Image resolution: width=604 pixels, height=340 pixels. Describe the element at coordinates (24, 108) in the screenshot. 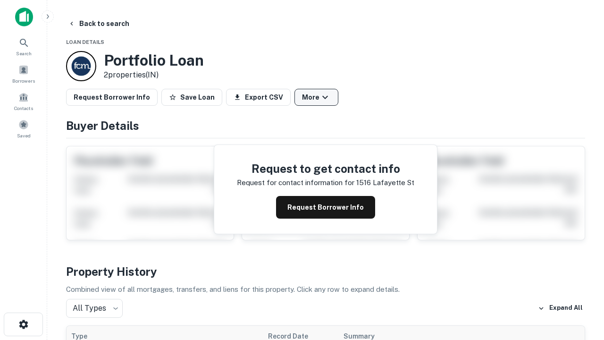

I see `span: Contacts` at that location.